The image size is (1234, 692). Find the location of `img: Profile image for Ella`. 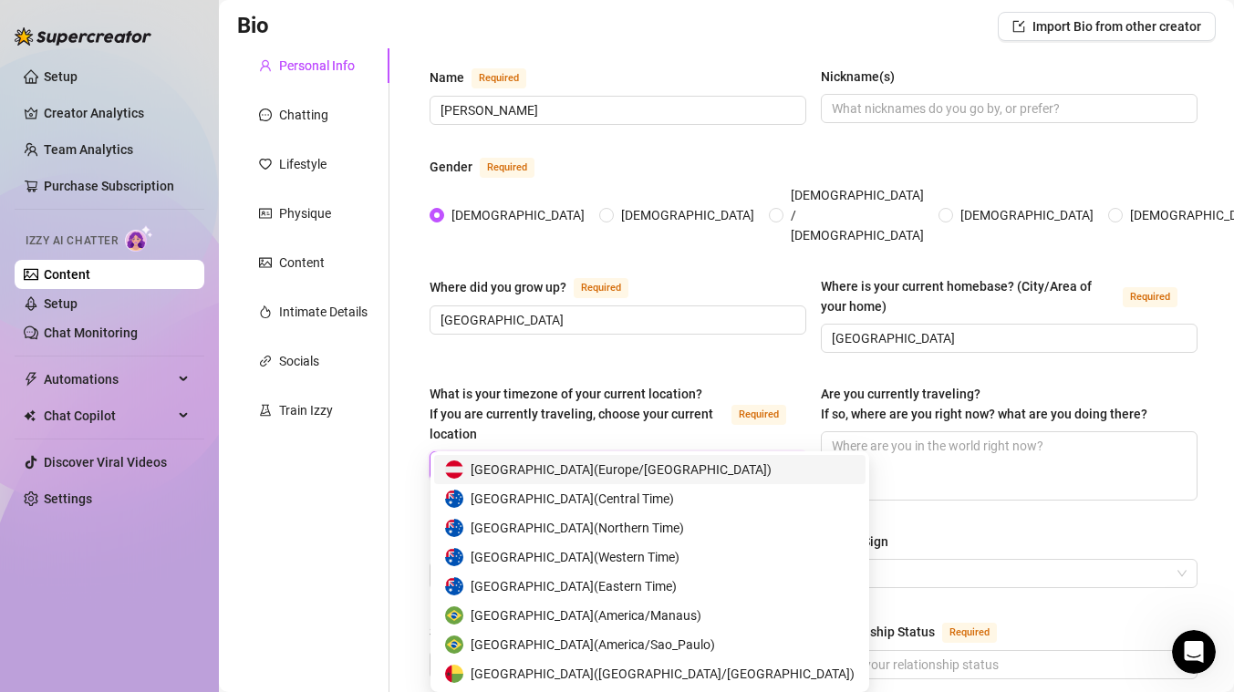

img: Profile image for Ella is located at coordinates (67, 25).